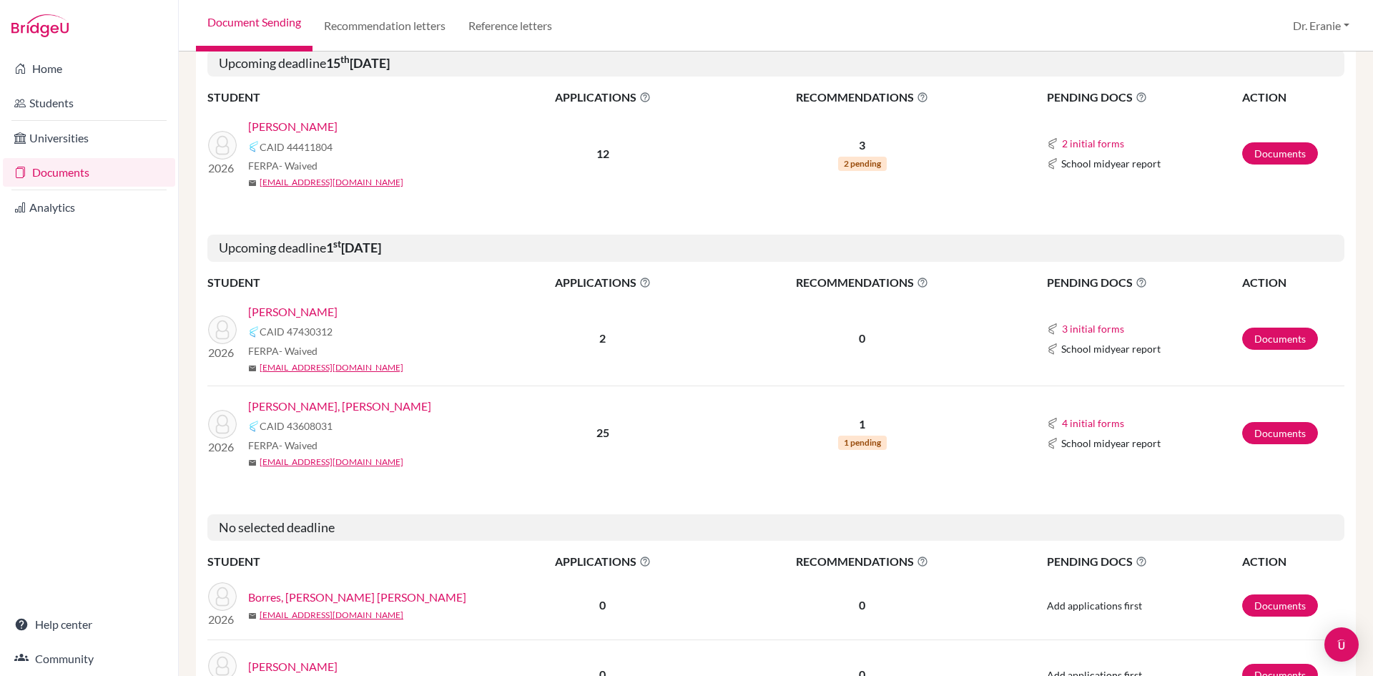  What do you see at coordinates (602, 337) in the screenshot?
I see `b: 2` at bounding box center [602, 337].